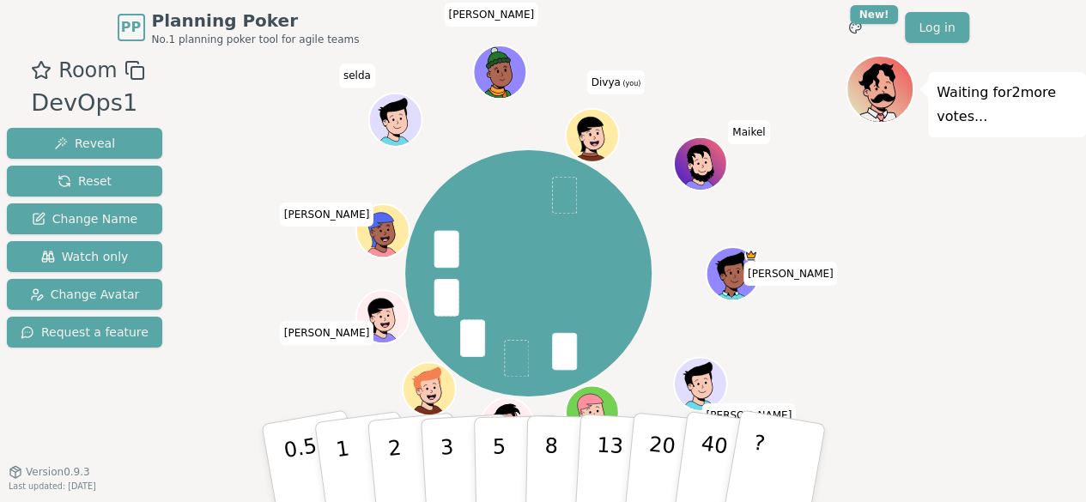  Describe the element at coordinates (937, 27) in the screenshot. I see `a: Log in` at that location.